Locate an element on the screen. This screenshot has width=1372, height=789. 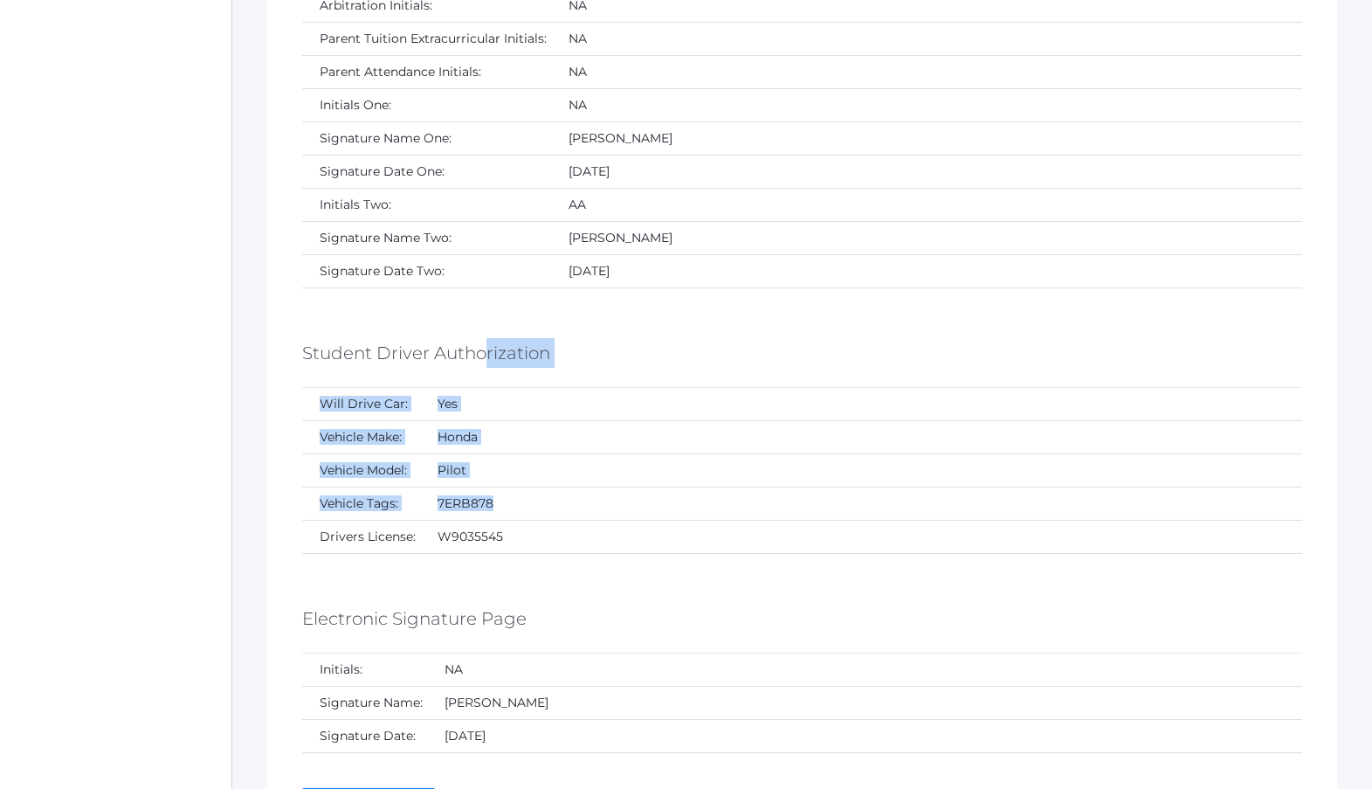
td: Initials One: is located at coordinates (426, 106).